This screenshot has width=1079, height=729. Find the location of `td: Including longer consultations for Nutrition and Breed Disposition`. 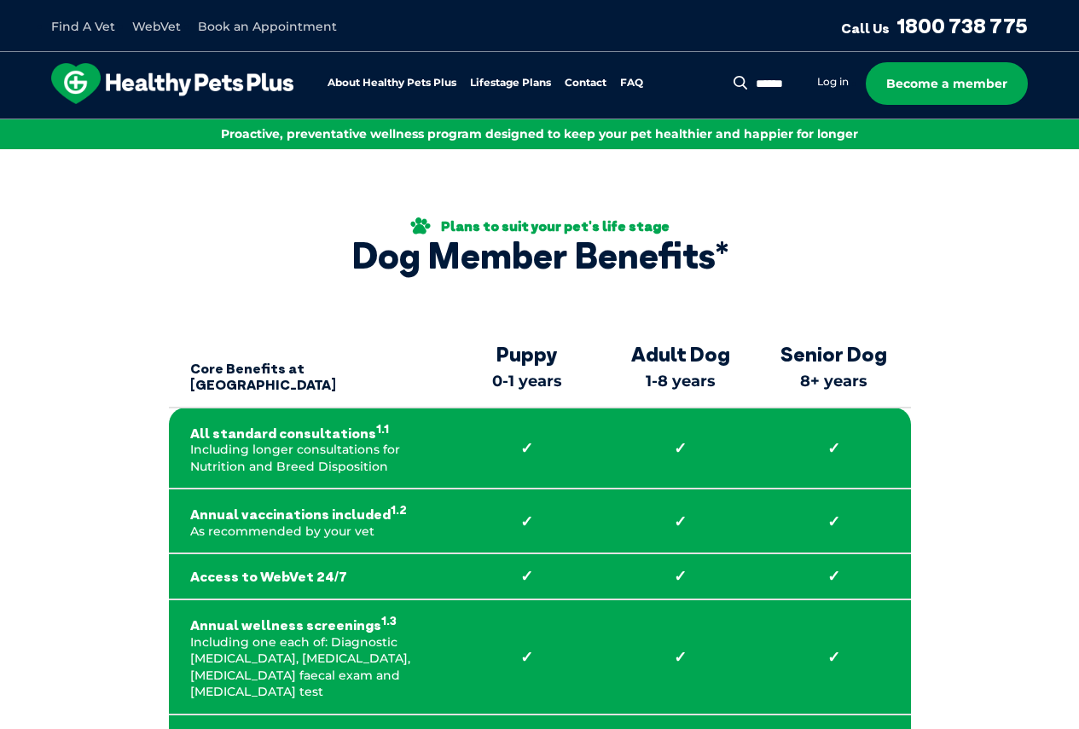

td: Including longer consultations for Nutrition and Breed Disposition is located at coordinates (310, 449).